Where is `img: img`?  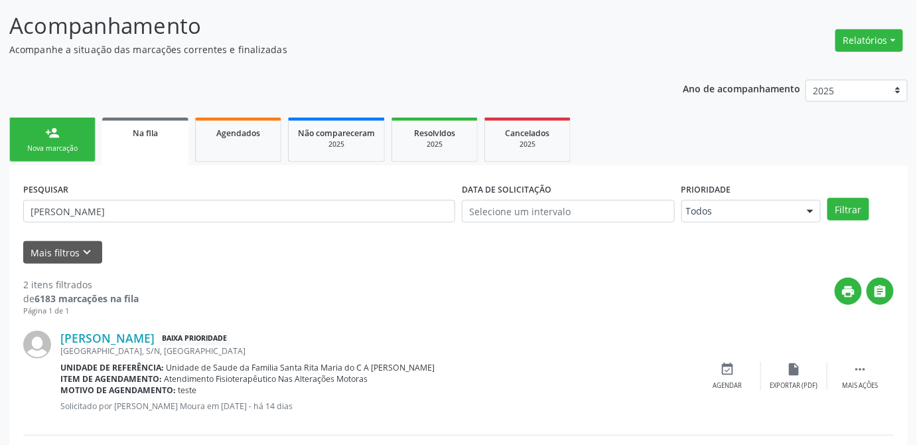
img: img is located at coordinates (37, 345).